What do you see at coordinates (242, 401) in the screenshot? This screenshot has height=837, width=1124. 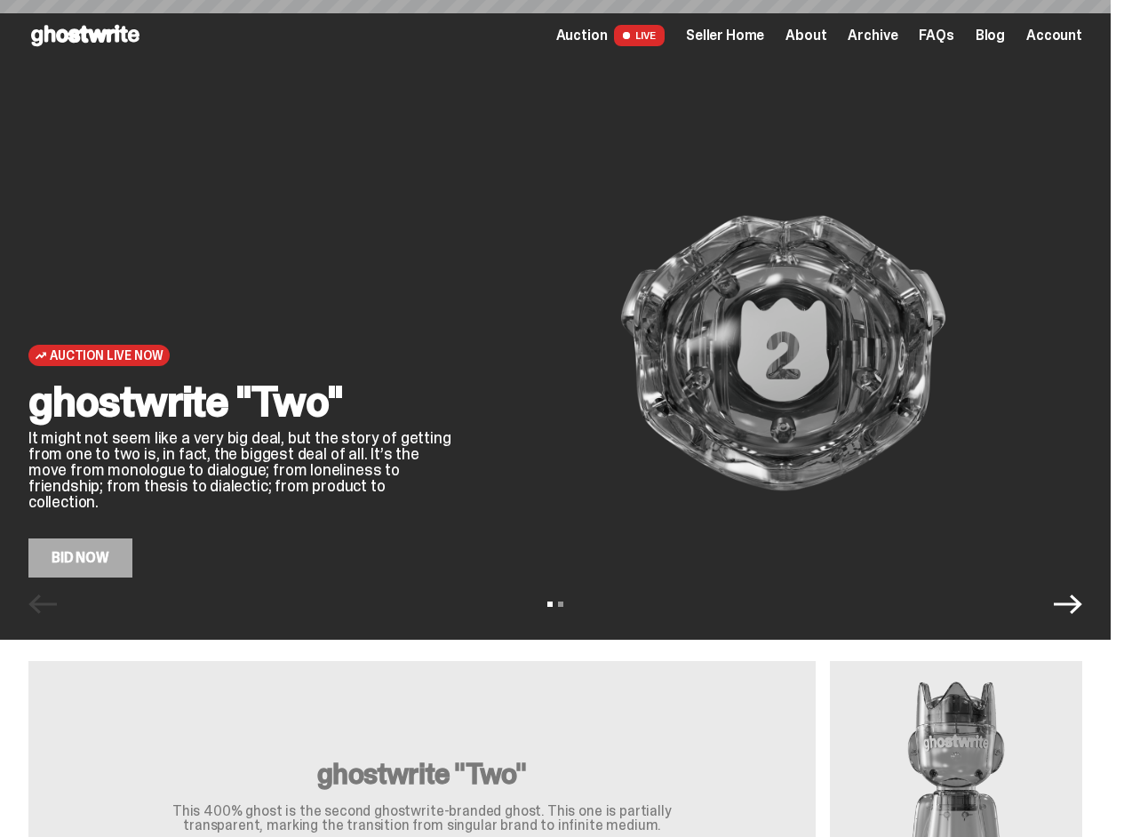 I see `h2: ghostwrite "Two"` at bounding box center [242, 401].